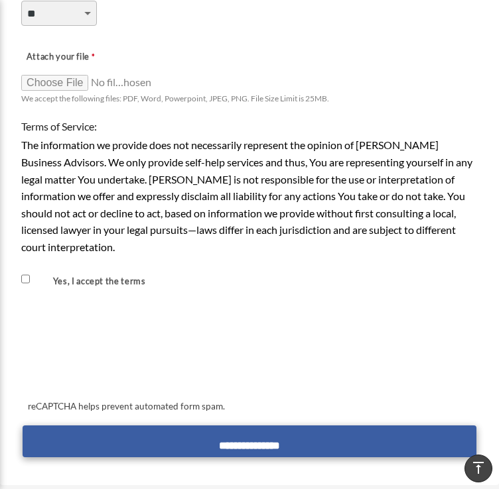 The height and width of the screenshot is (489, 499). What do you see at coordinates (92, 281) in the screenshot?
I see `label: Yes, I accept the terms` at bounding box center [92, 281].